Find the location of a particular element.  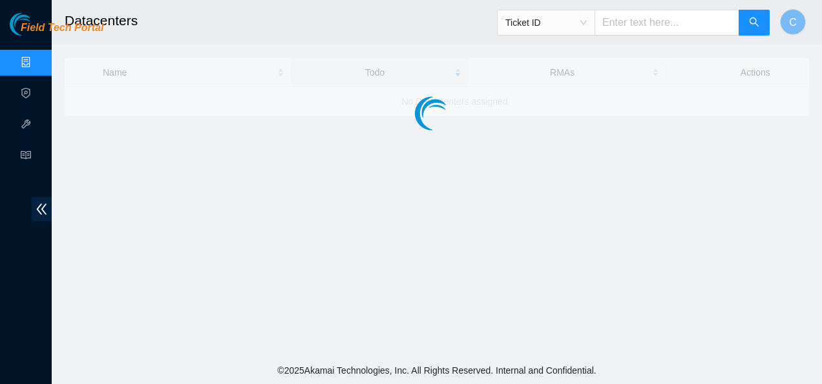

span: read is located at coordinates (26, 157).